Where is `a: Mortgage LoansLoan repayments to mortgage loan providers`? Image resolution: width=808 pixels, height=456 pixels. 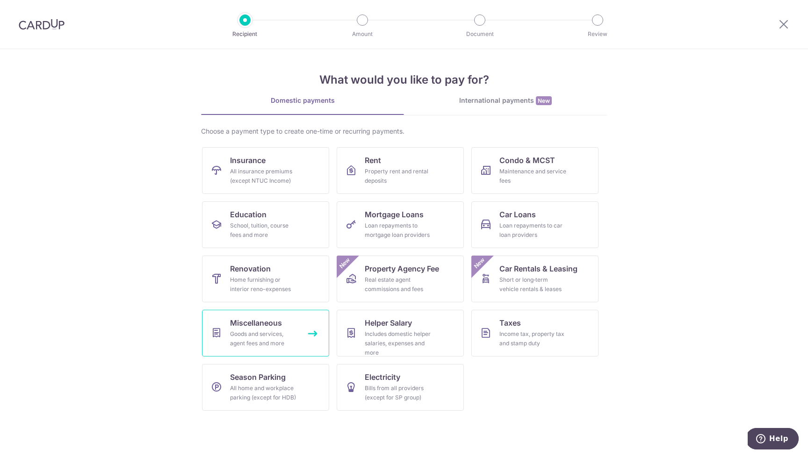
a: Mortgage LoansLoan repayments to mortgage loan providers is located at coordinates (400, 225).